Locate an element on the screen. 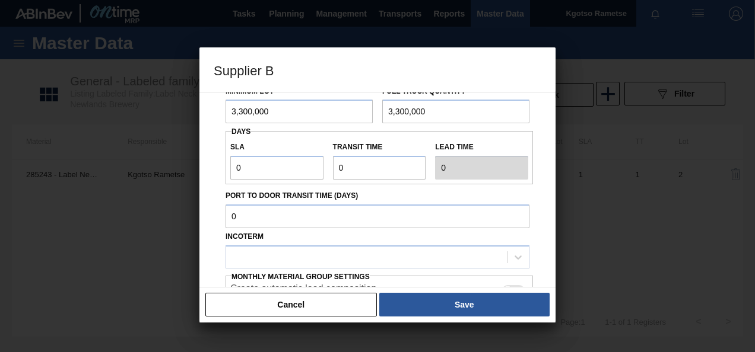 The height and width of the screenshot is (352, 755). label: Port to Door Transit Time (days) is located at coordinates (377, 196).